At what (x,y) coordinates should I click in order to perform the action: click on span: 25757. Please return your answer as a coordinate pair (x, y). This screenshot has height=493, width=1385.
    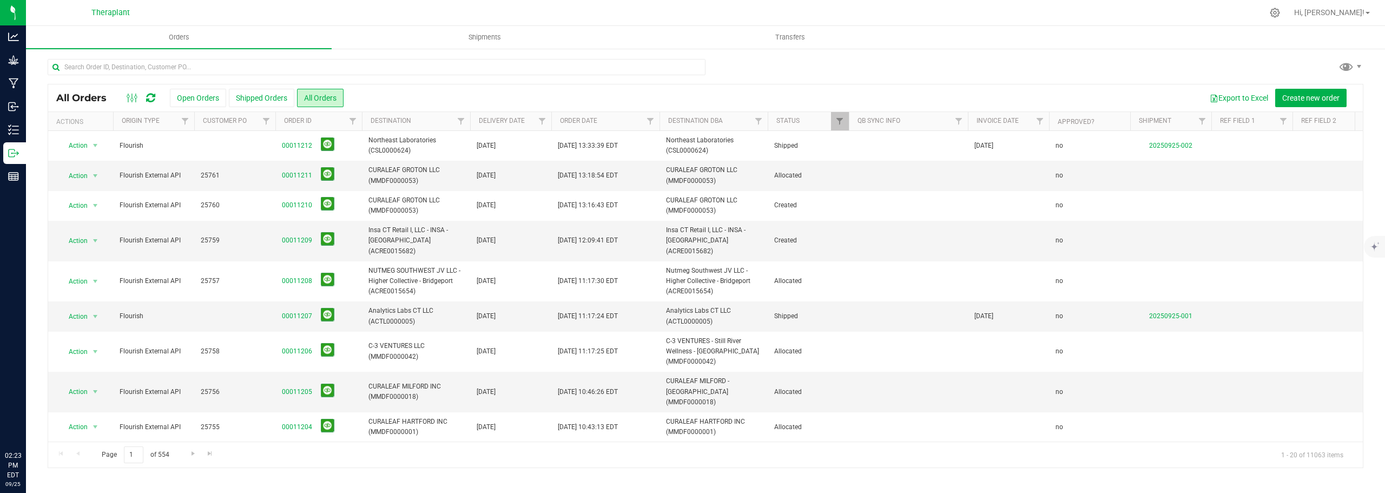
    Looking at the image, I should click on (235, 281).